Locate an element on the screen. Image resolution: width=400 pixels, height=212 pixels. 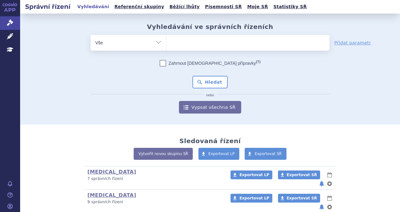
h2: Vyhledávání ve správních řízeních is located at coordinates (210, 27).